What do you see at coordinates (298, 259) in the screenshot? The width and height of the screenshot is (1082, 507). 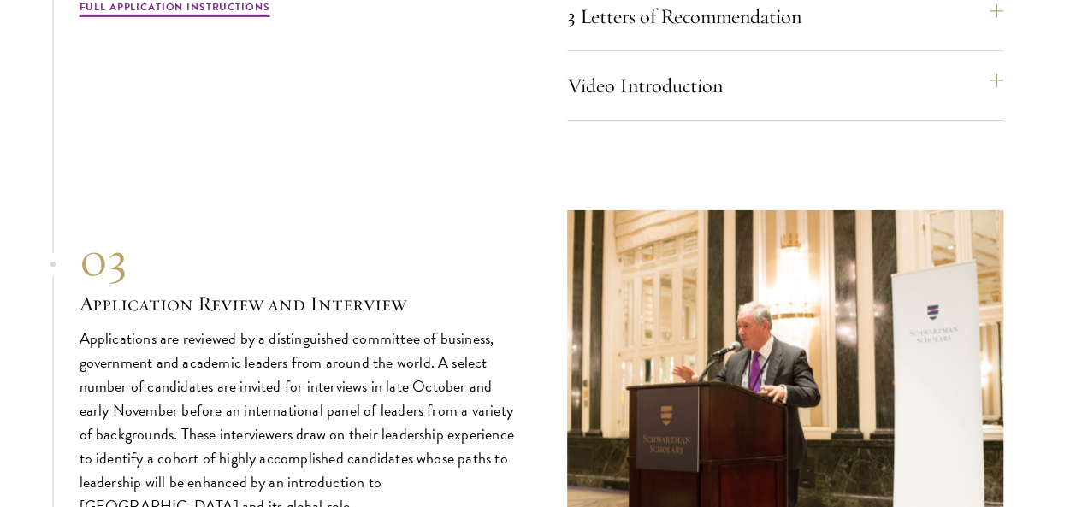 I see `div: 03` at bounding box center [298, 259].